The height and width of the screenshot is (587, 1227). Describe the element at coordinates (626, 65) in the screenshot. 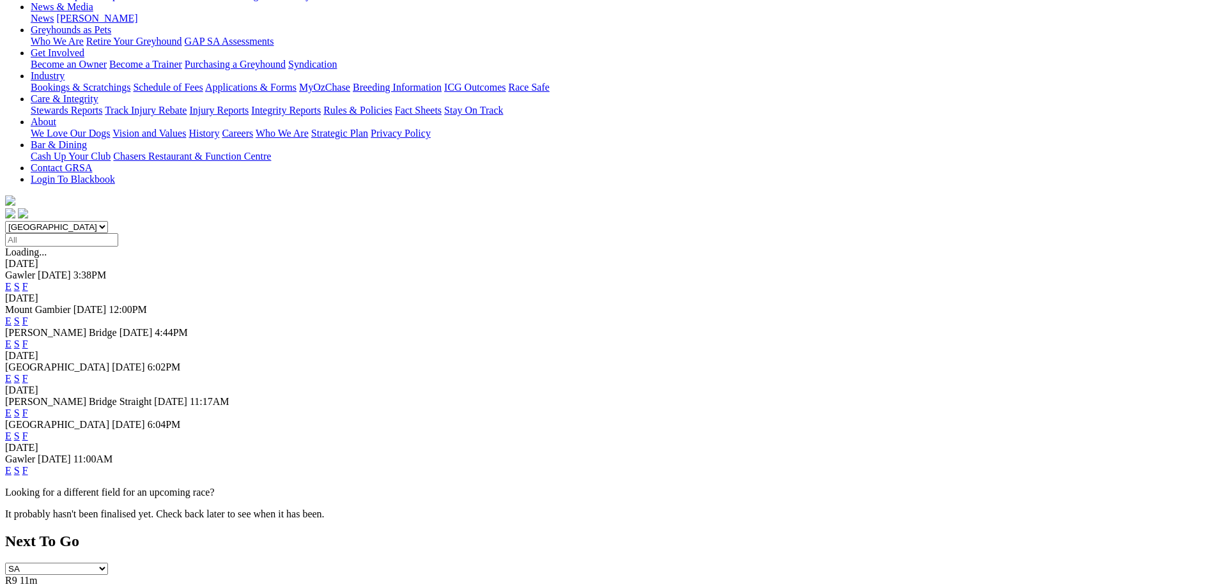

I see `div: Get Involved` at that location.